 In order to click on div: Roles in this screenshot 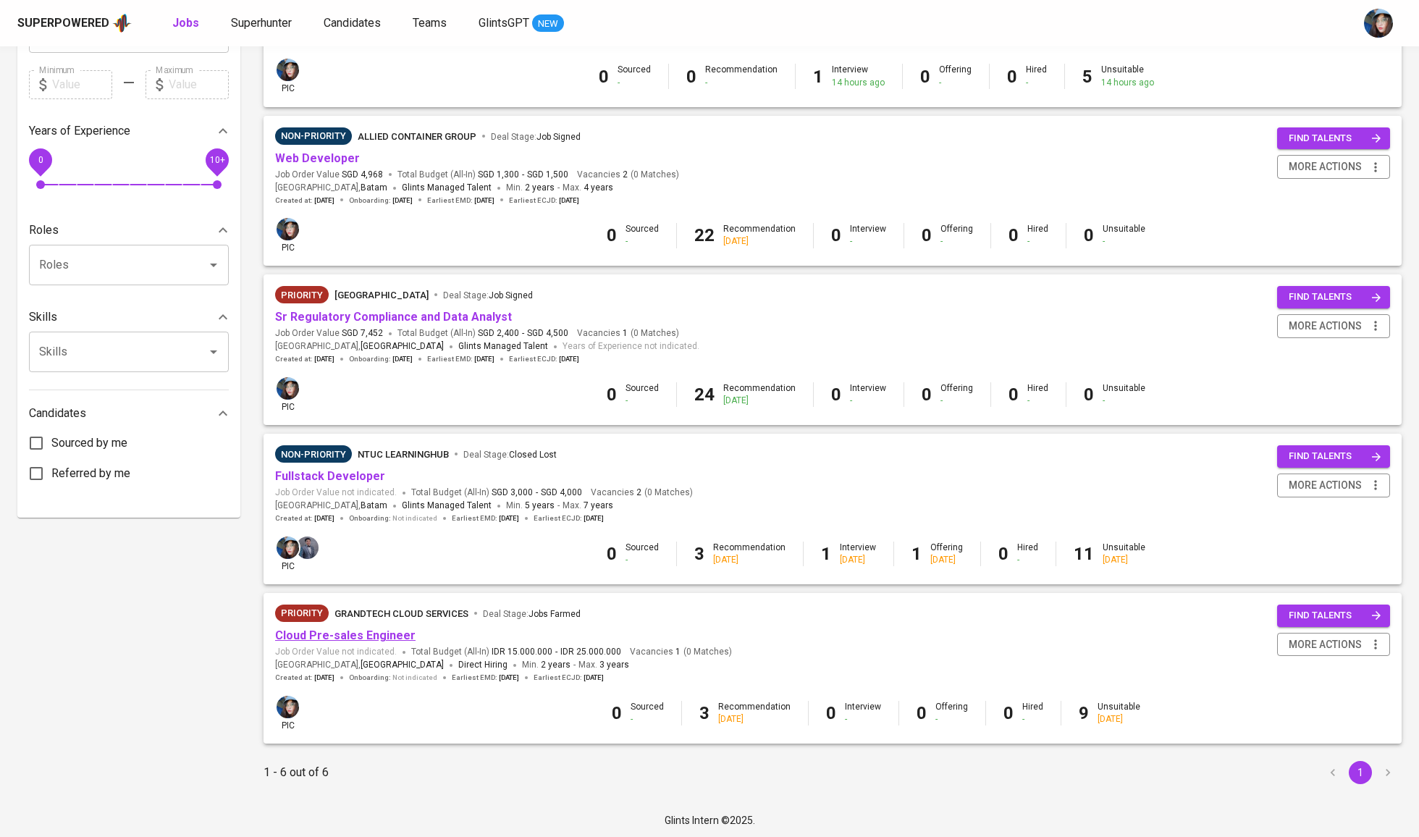, I will do `click(129, 230)`.